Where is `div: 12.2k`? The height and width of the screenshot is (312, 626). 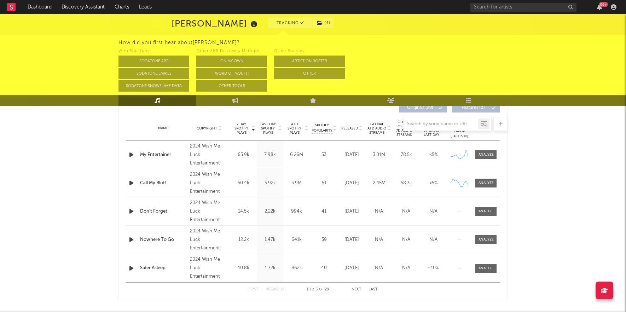
div: 12.2k is located at coordinates (243, 240).